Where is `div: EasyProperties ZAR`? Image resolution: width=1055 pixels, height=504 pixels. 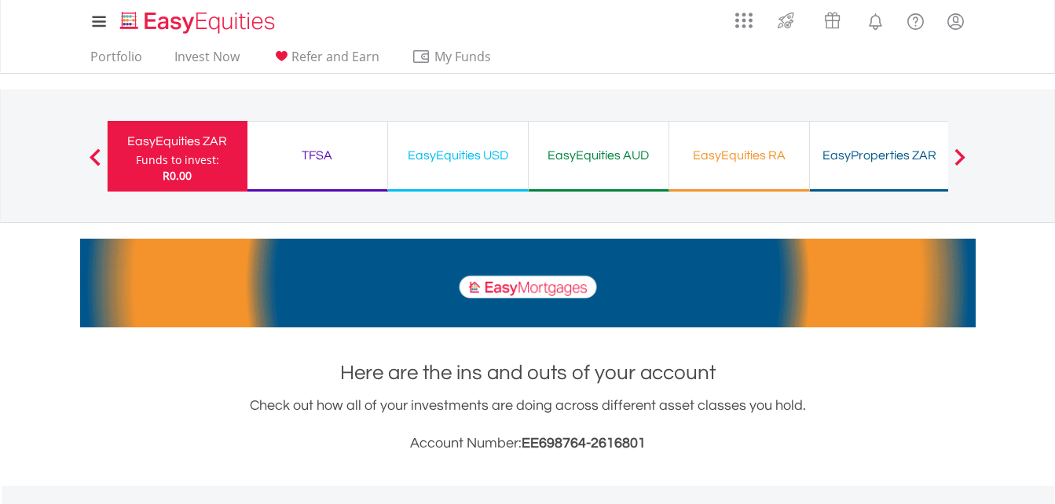
div: EasyProperties ZAR is located at coordinates (880, 155).